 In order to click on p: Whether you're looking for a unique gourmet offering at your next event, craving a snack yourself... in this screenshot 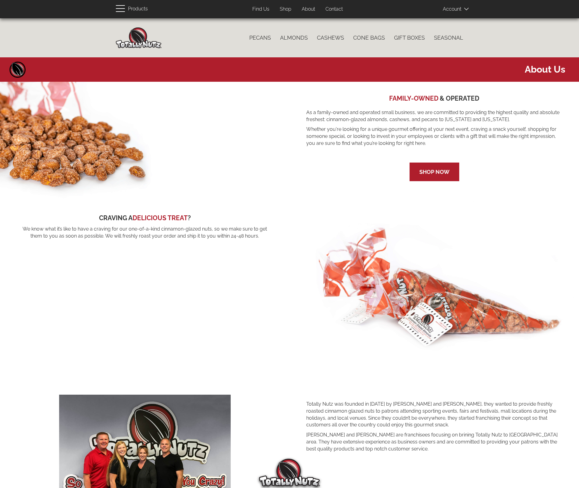, I will do `click(434, 140)`.